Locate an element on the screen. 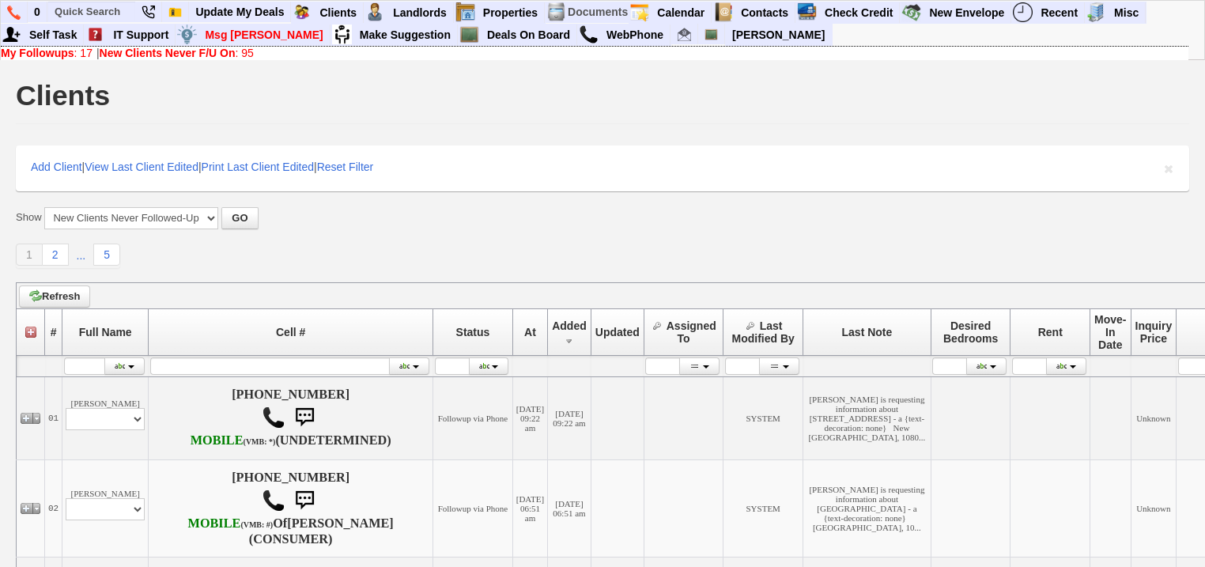 The height and width of the screenshot is (567, 1205). input: Quick Search is located at coordinates (92, 11).